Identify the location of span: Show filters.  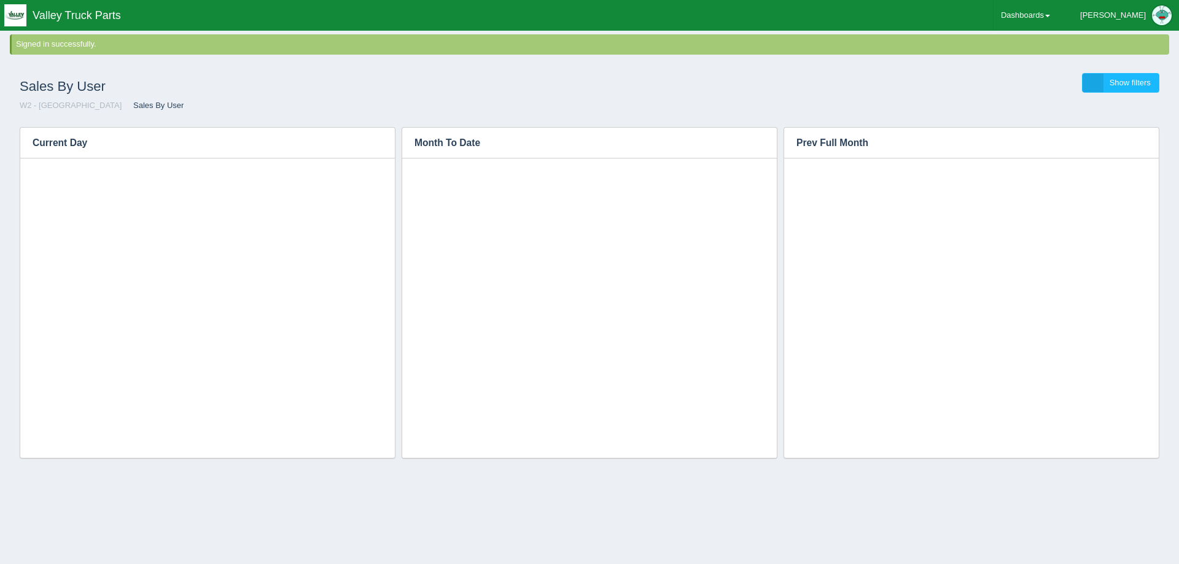
(1130, 82).